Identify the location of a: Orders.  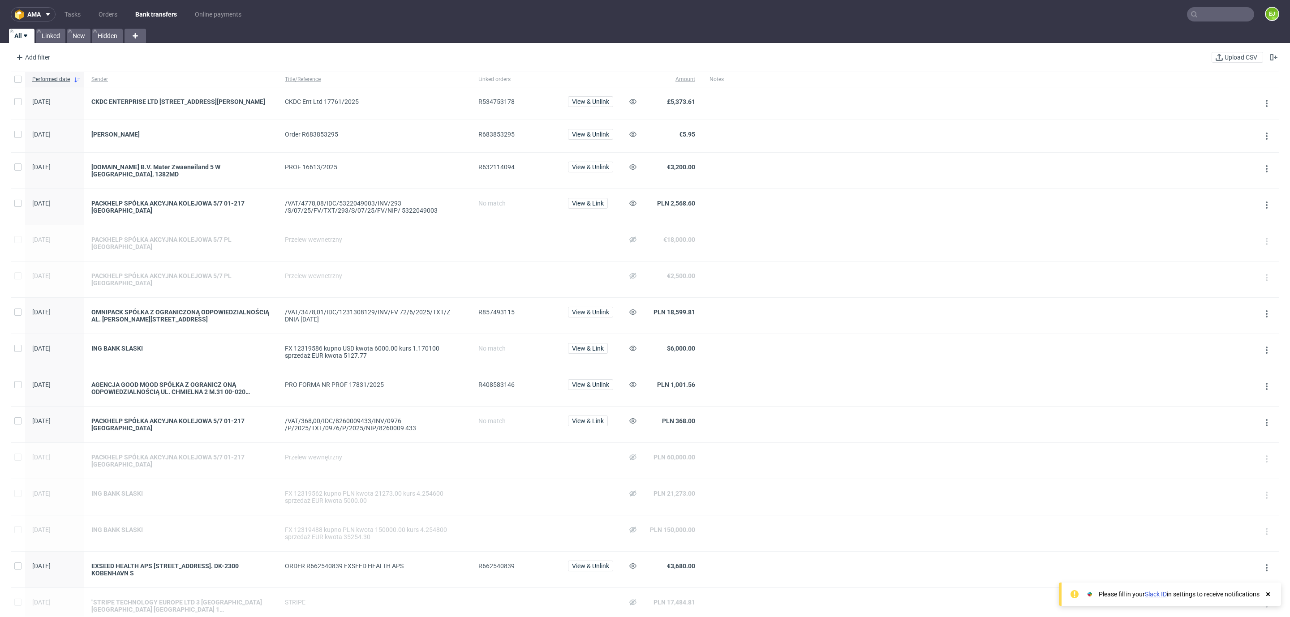
(108, 14).